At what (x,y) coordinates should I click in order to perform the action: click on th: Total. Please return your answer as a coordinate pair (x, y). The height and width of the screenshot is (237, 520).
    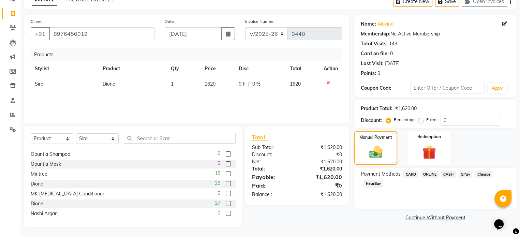
    Looking at the image, I should click on (303, 69).